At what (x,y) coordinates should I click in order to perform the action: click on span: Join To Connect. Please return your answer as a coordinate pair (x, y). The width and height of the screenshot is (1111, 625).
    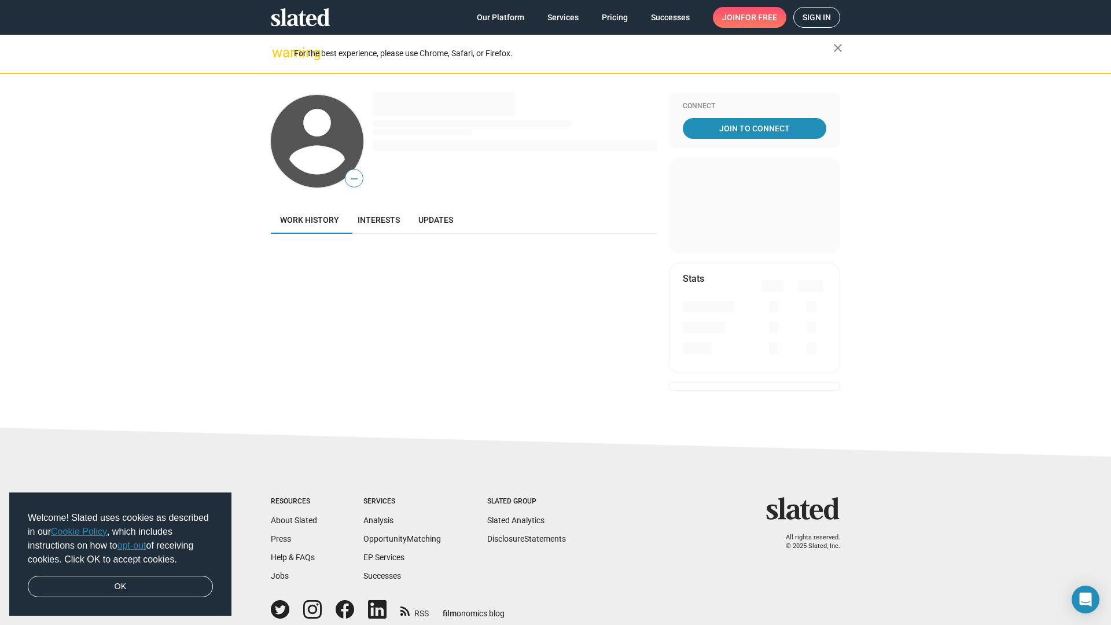
    Looking at the image, I should click on (754, 128).